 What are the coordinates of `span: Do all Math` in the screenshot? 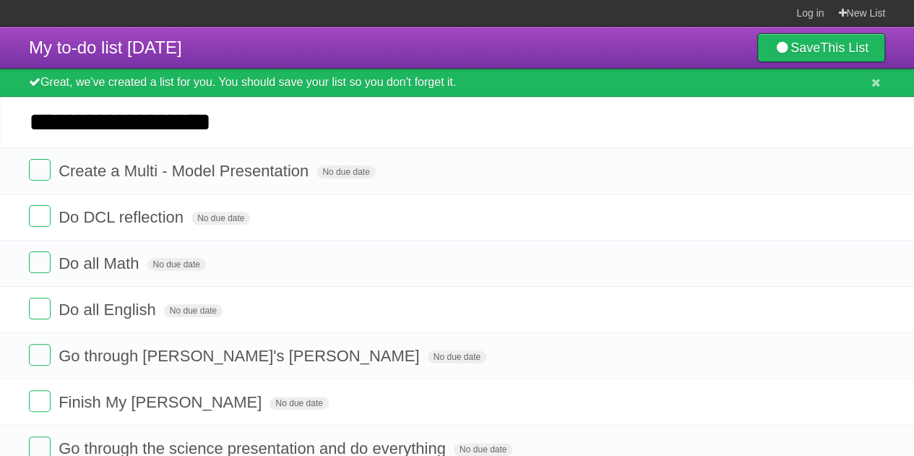 It's located at (100, 263).